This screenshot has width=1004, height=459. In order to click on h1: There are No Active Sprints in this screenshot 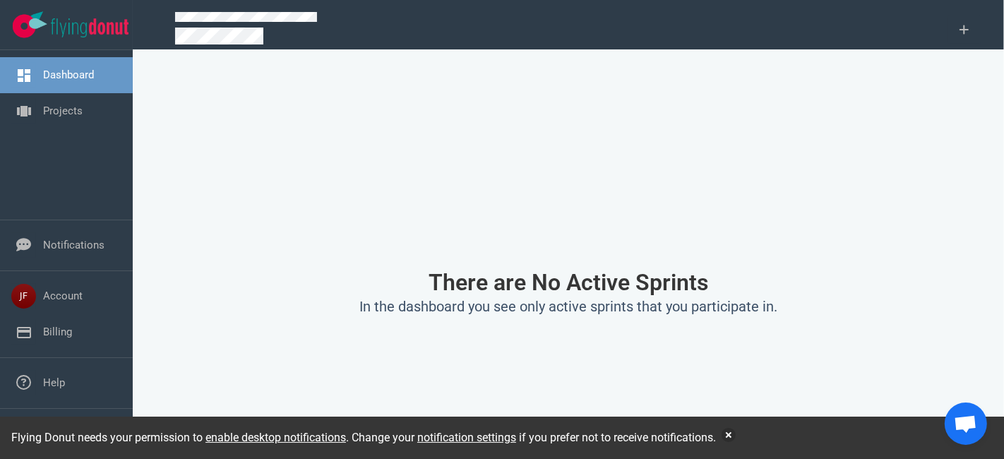, I will do `click(569, 283)`.